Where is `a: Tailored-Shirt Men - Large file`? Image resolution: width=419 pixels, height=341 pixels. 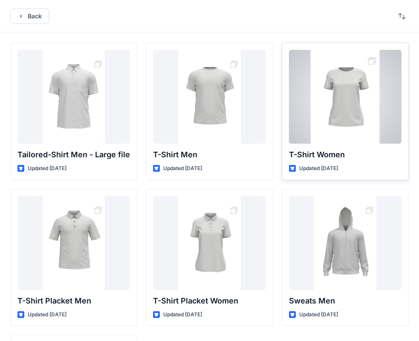
a: Tailored-Shirt Men - Large file is located at coordinates (74, 97).